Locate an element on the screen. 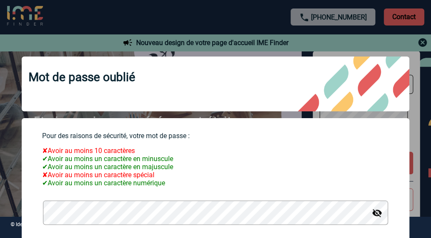  div: Mot de passe oublié is located at coordinates (216, 84).